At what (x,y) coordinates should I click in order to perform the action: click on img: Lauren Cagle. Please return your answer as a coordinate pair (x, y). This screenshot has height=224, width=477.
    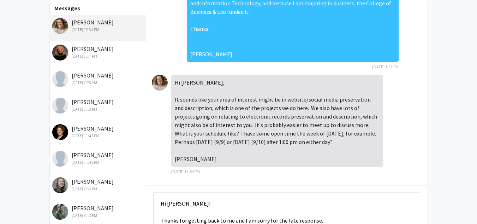
    Looking at the image, I should click on (60, 79).